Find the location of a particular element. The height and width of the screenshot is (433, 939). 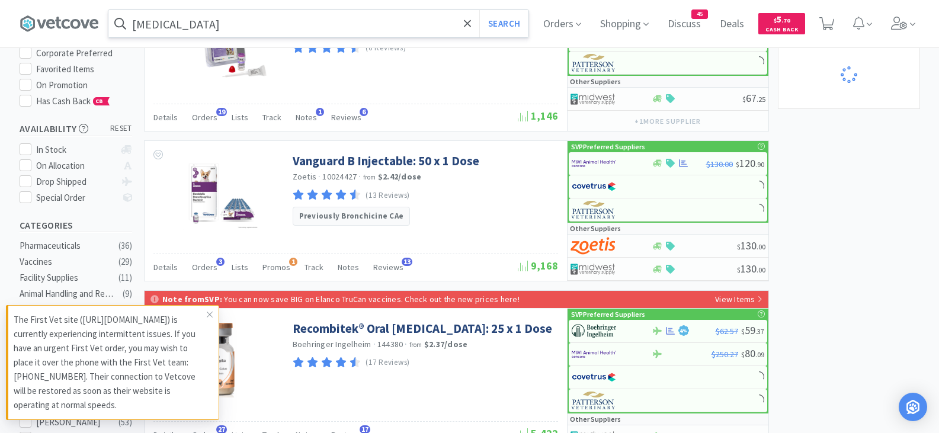

div: ( 36 ) is located at coordinates (125, 246).